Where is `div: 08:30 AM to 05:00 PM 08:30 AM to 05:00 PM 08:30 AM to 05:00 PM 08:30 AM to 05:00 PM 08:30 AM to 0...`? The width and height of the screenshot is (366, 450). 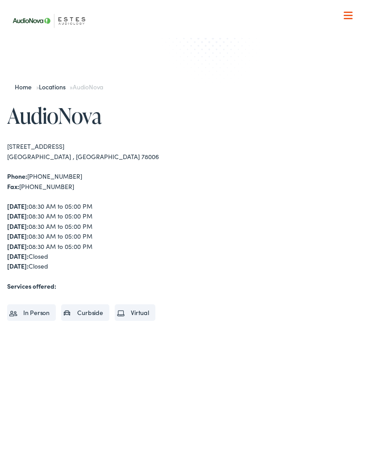 div: 08:30 AM to 05:00 PM 08:30 AM to 05:00 PM 08:30 AM to 05:00 PM 08:30 AM to 05:00 PM 08:30 AM to 0... is located at coordinates (95, 236).